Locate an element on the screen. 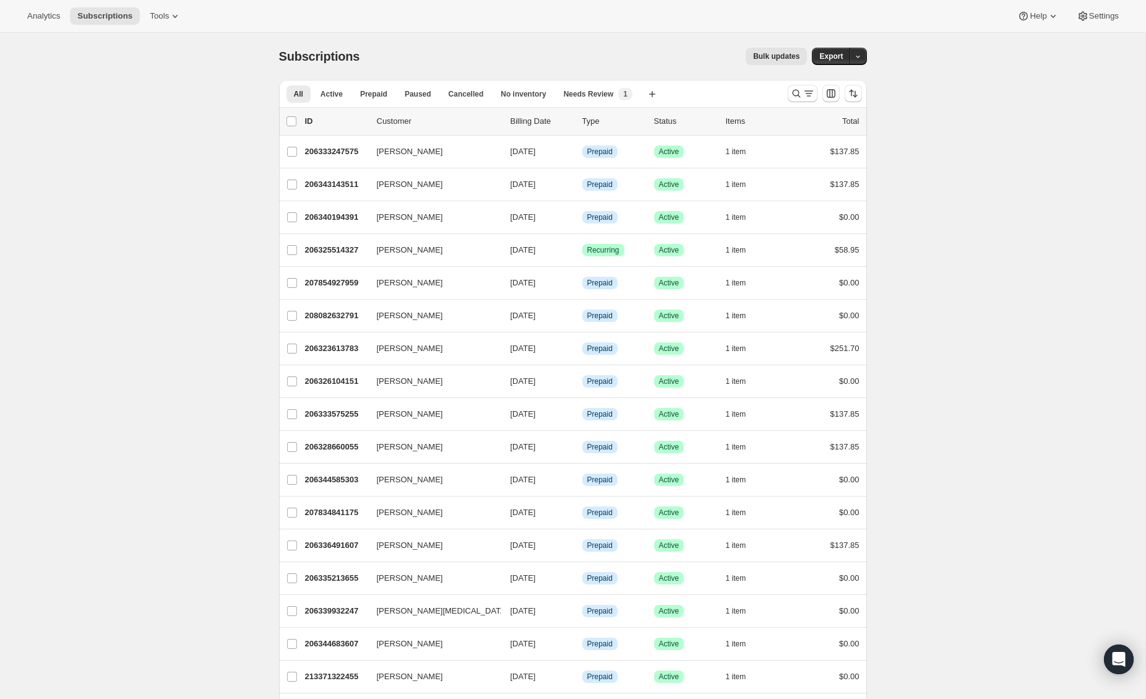 This screenshot has width=1146, height=699. div: Open Intercom Messenger is located at coordinates (1119, 659).